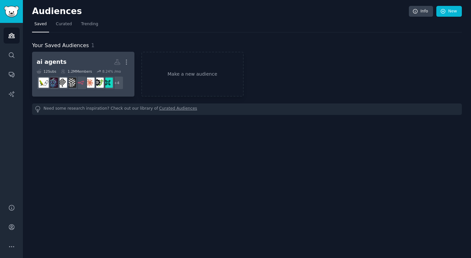 Image resolution: width=471 pixels, height=258 pixels. What do you see at coordinates (53, 82) in the screenshot?
I see `img: Build_AI_Agents` at bounding box center [53, 82].